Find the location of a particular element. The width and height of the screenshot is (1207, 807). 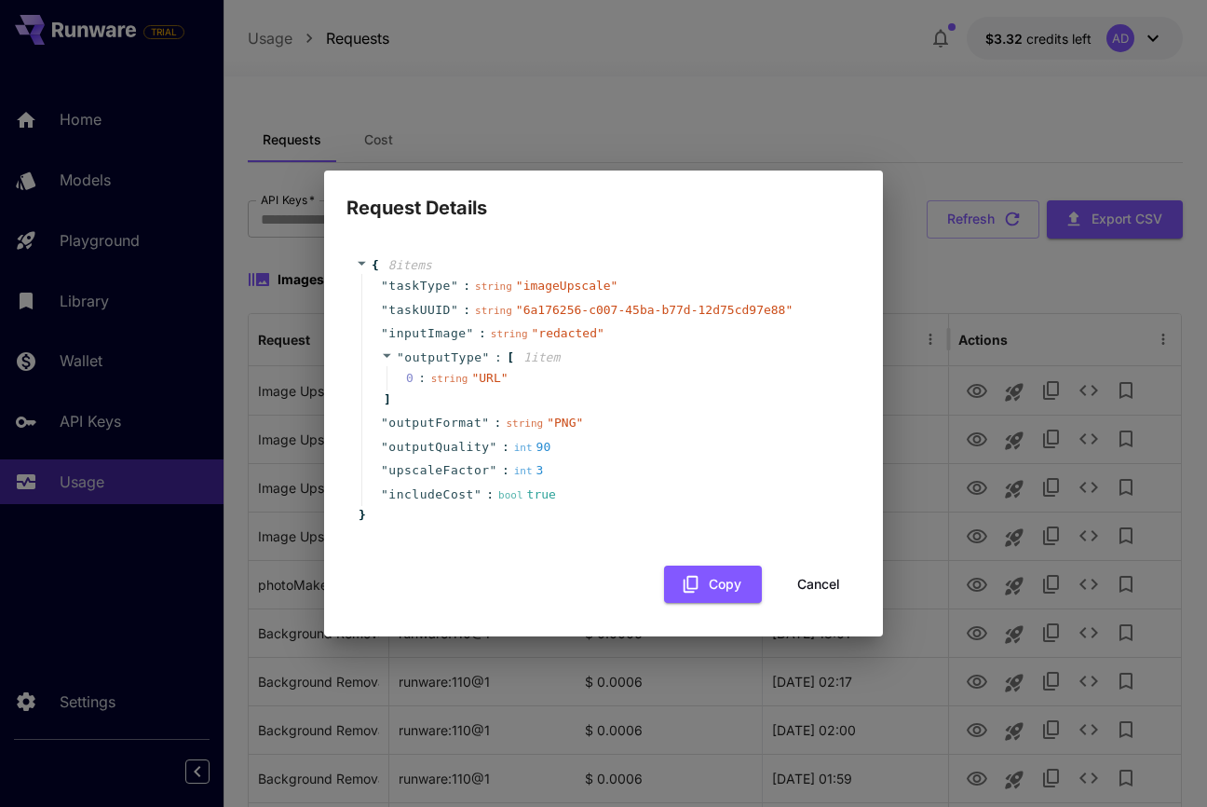

span: bool is located at coordinates (511, 495).